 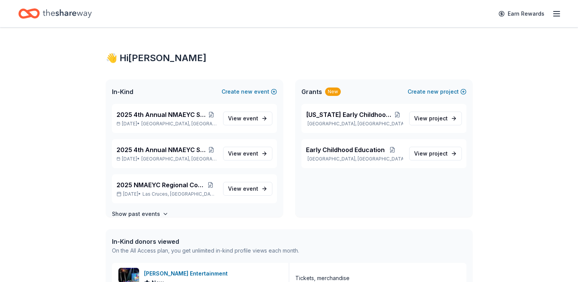 What do you see at coordinates (333, 92) in the screenshot?
I see `div: New` at bounding box center [333, 92].